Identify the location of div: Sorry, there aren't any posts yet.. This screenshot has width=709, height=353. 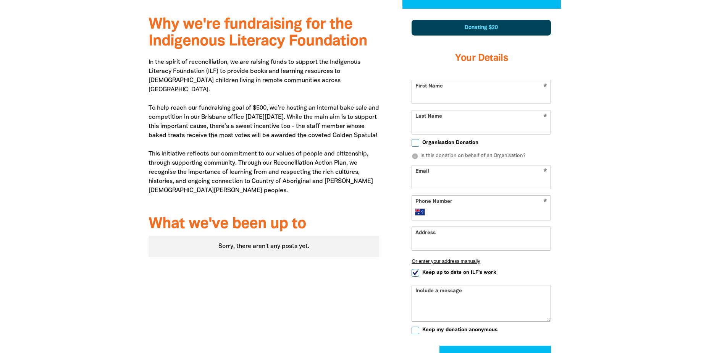
(264, 246).